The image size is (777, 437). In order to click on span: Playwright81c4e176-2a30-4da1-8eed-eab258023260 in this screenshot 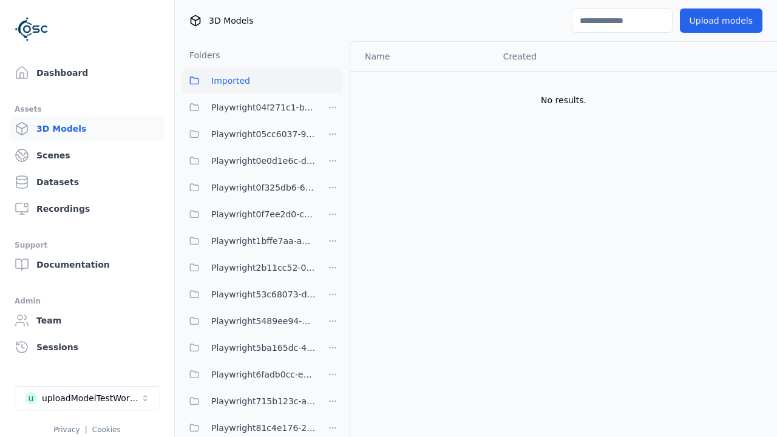, I will do `click(263, 428)`.